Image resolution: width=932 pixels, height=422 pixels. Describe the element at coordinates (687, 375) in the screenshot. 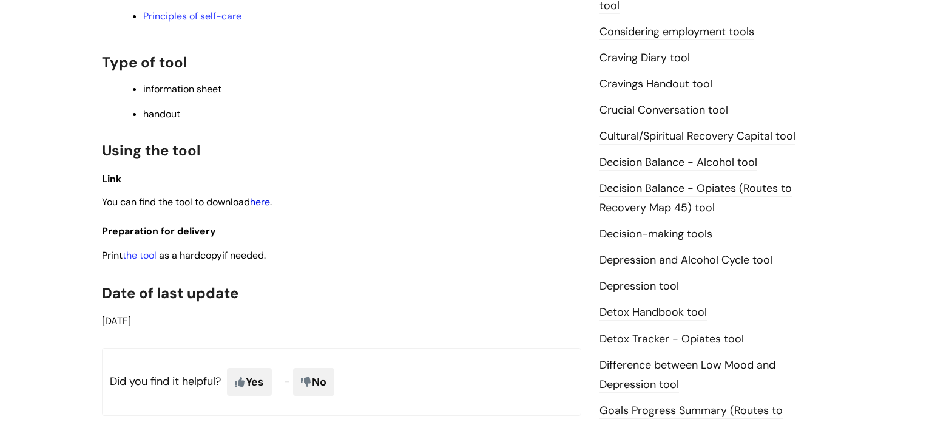

I see `a: Difference between Low Mood and Depression tool` at that location.